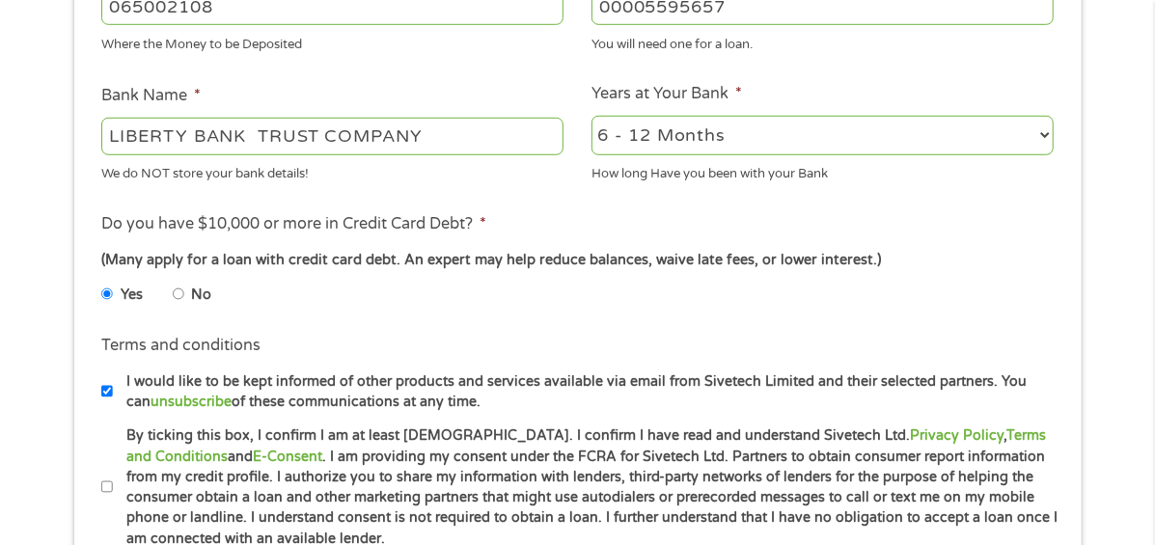 Image resolution: width=1155 pixels, height=545 pixels. What do you see at coordinates (293, 224) in the screenshot?
I see `label: Do you have $10,000 or more in Credit Card Debt?` at bounding box center [293, 224].